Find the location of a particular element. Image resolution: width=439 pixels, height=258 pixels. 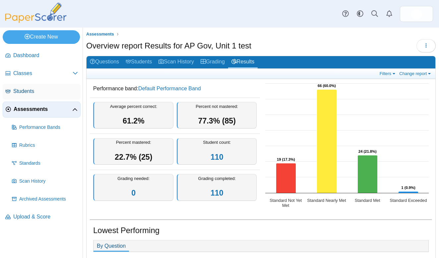

text: 19 (17.3%) is located at coordinates (286, 159).